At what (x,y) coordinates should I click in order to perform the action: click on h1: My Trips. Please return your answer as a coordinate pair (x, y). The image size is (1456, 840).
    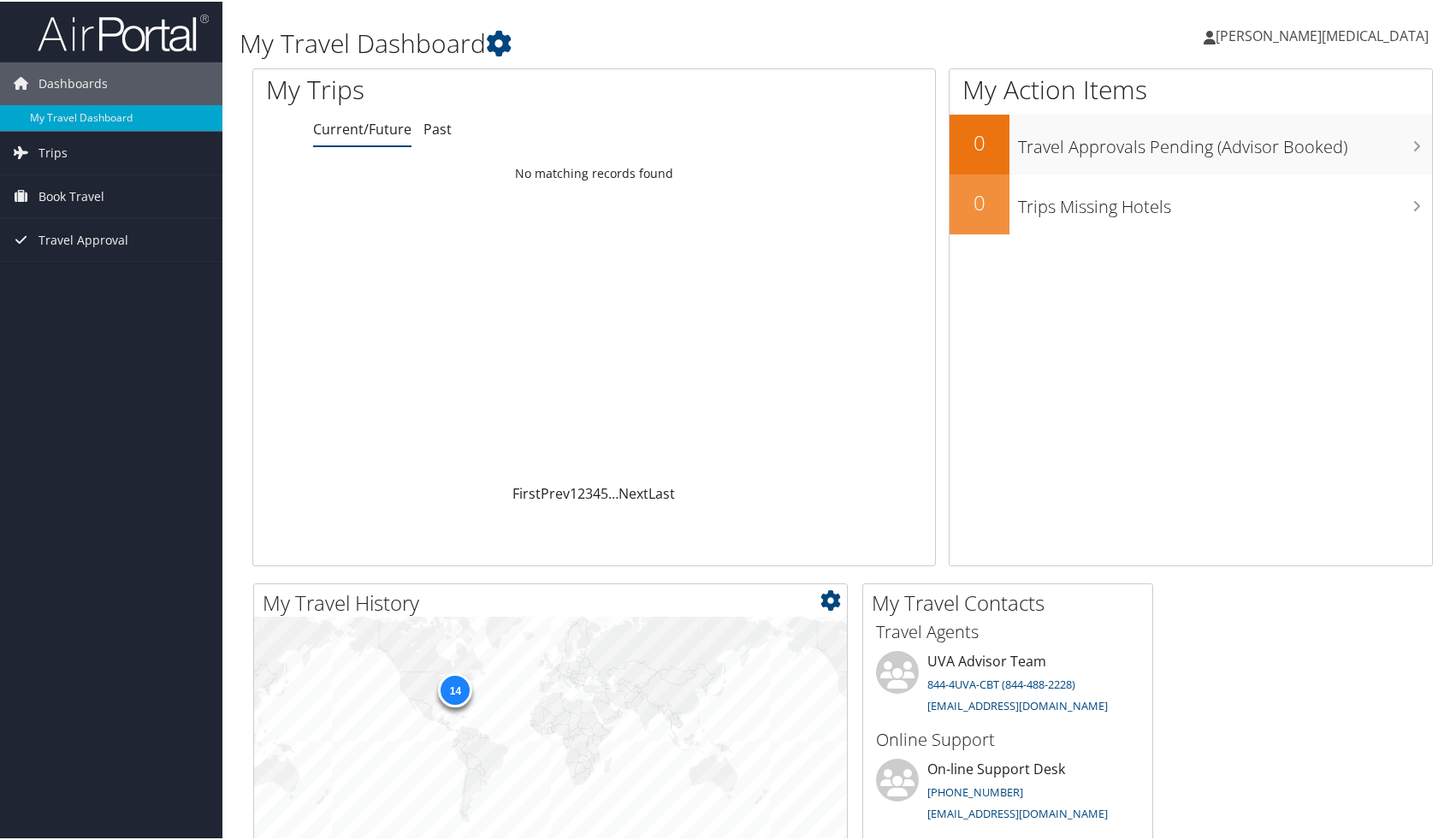
    Looking at the image, I should click on (451, 88).